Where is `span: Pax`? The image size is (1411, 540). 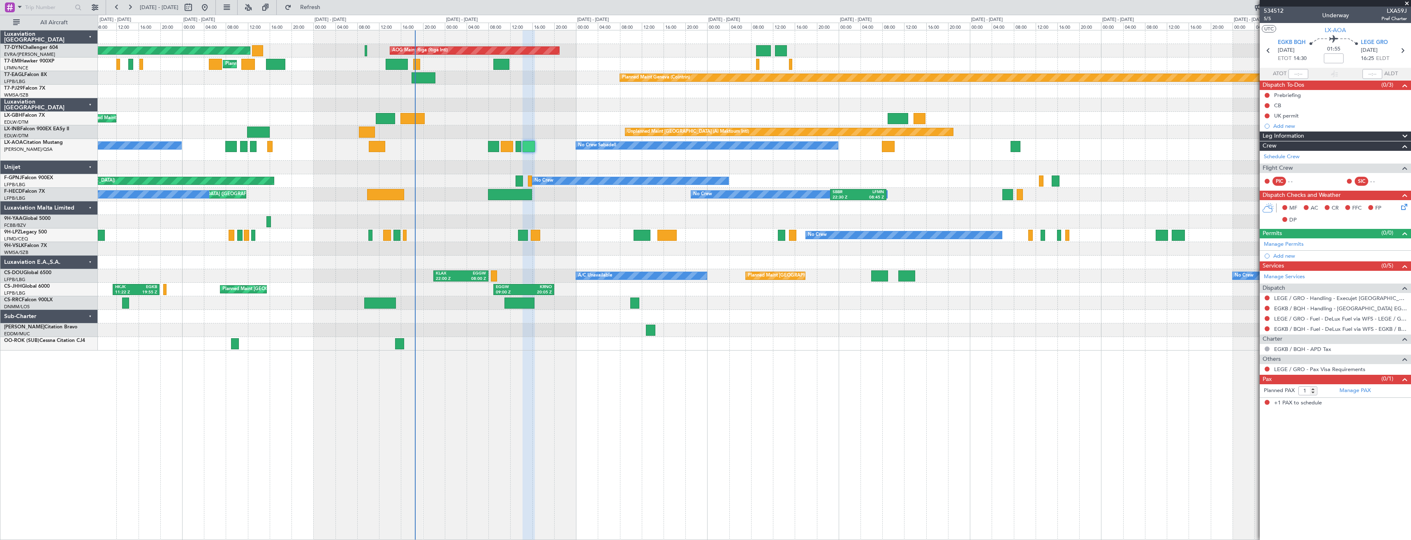 span: Pax is located at coordinates (1267, 379).